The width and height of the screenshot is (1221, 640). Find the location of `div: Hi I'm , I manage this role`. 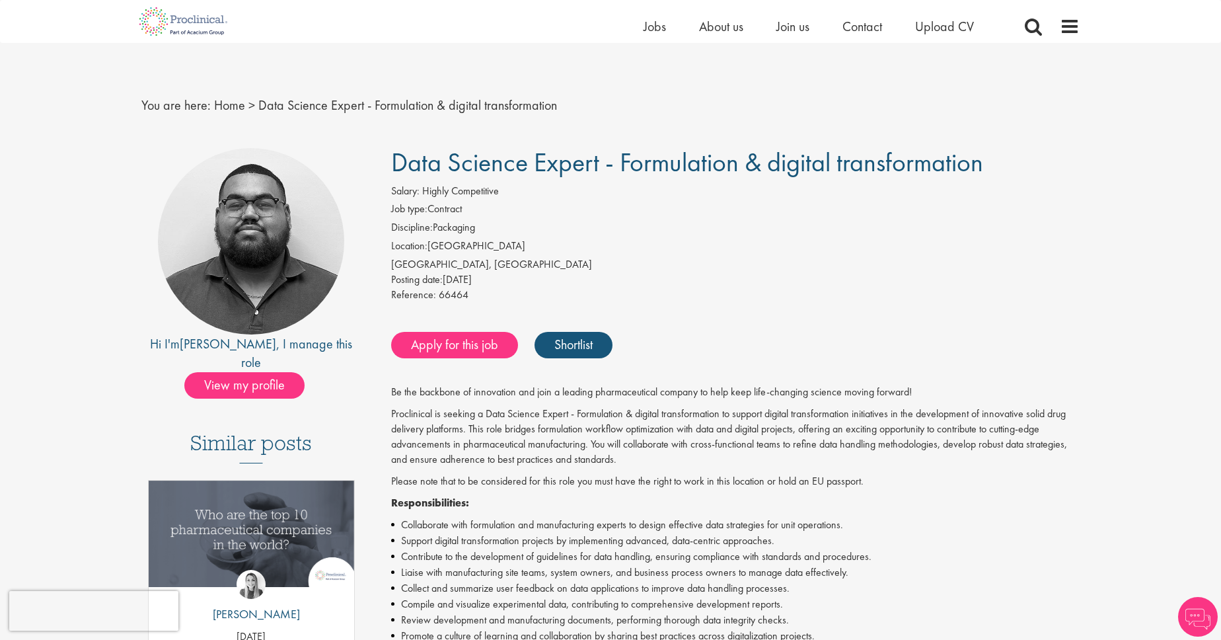

div: Hi I'm , I manage this role is located at coordinates (251, 353).